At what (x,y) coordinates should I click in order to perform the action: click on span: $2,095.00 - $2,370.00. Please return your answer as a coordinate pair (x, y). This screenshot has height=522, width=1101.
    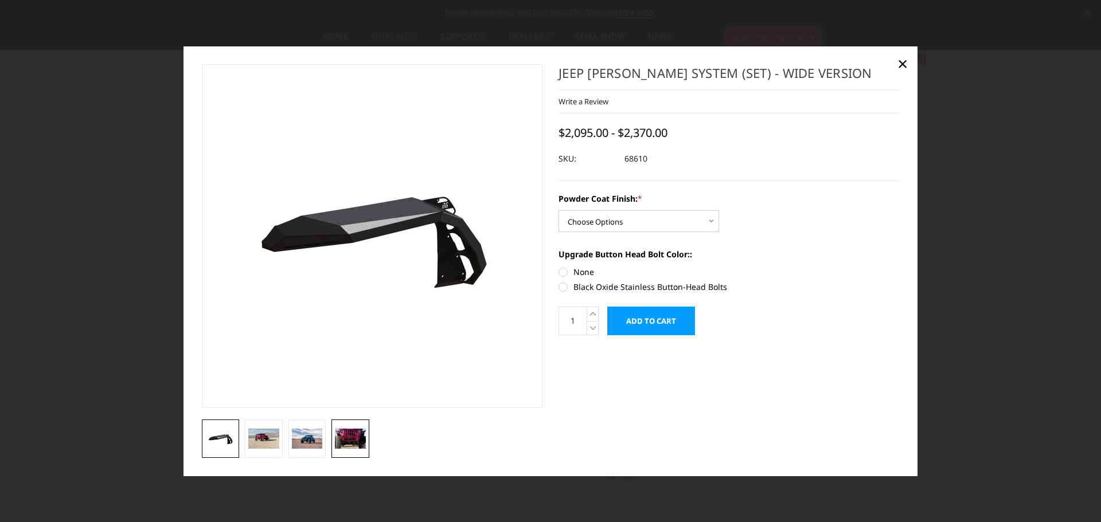
    Looking at the image, I should click on (613, 132).